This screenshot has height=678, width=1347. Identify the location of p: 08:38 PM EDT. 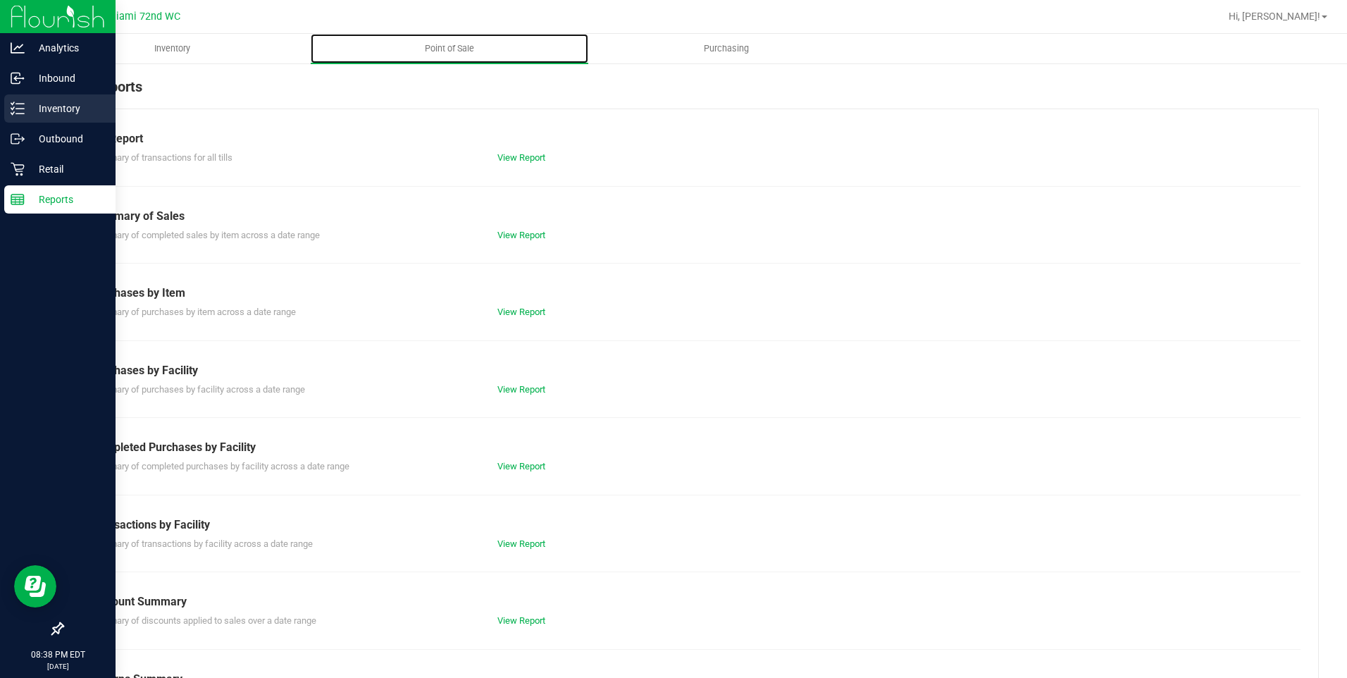
(58, 654).